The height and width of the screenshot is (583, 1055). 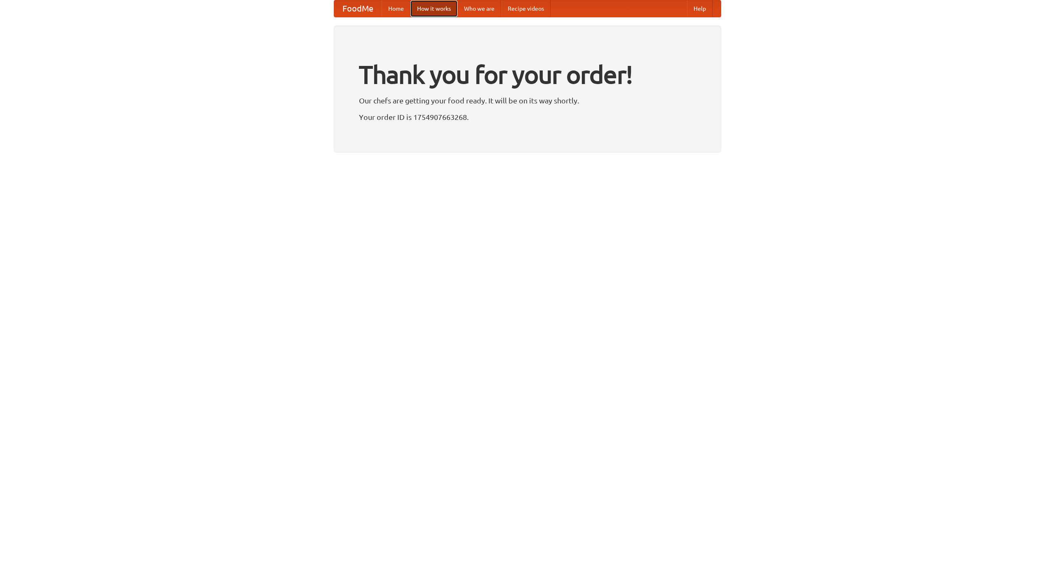 What do you see at coordinates (434, 9) in the screenshot?
I see `a: How it works` at bounding box center [434, 9].